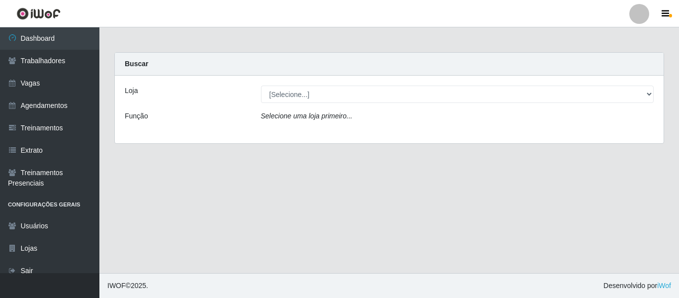 This screenshot has width=679, height=298. Describe the element at coordinates (38, 13) in the screenshot. I see `img: CoreUI Logo` at that location.